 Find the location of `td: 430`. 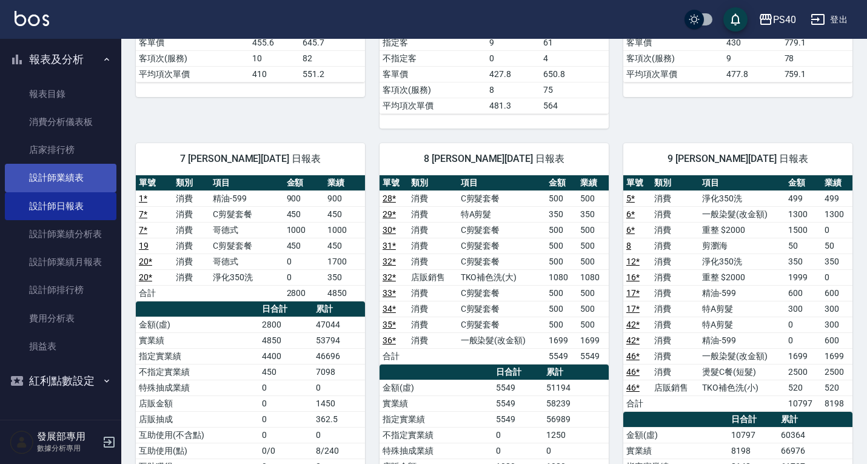

td: 430 is located at coordinates (752, 42).